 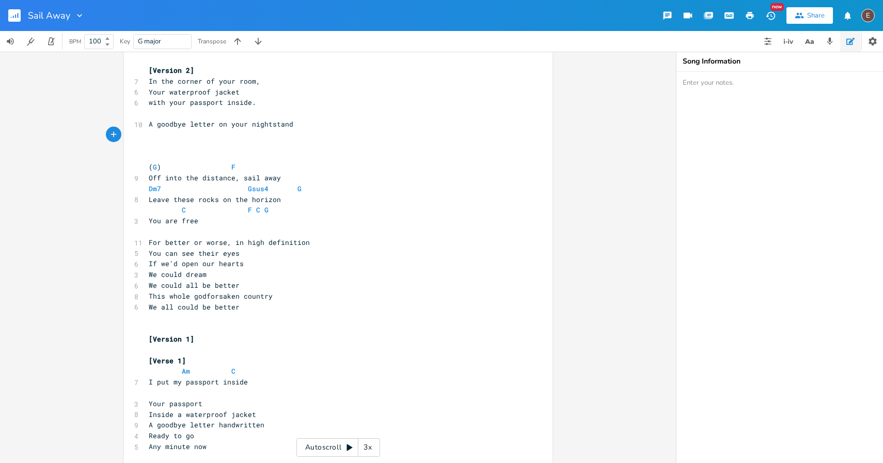 I want to click on span: We could dream, so click(x=178, y=274).